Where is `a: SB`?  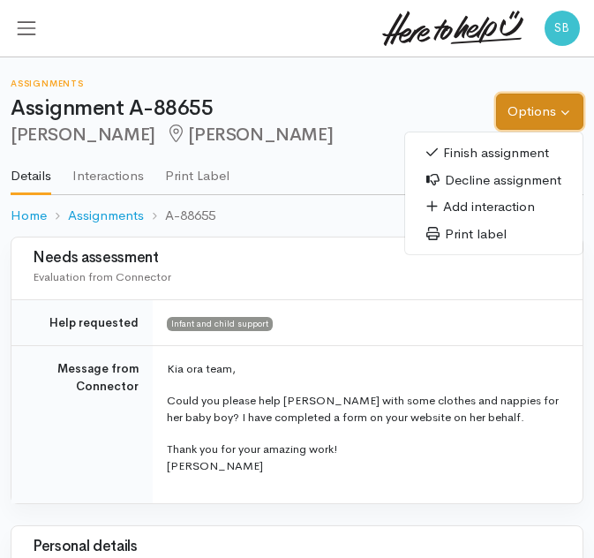
a: SB is located at coordinates (562, 26).